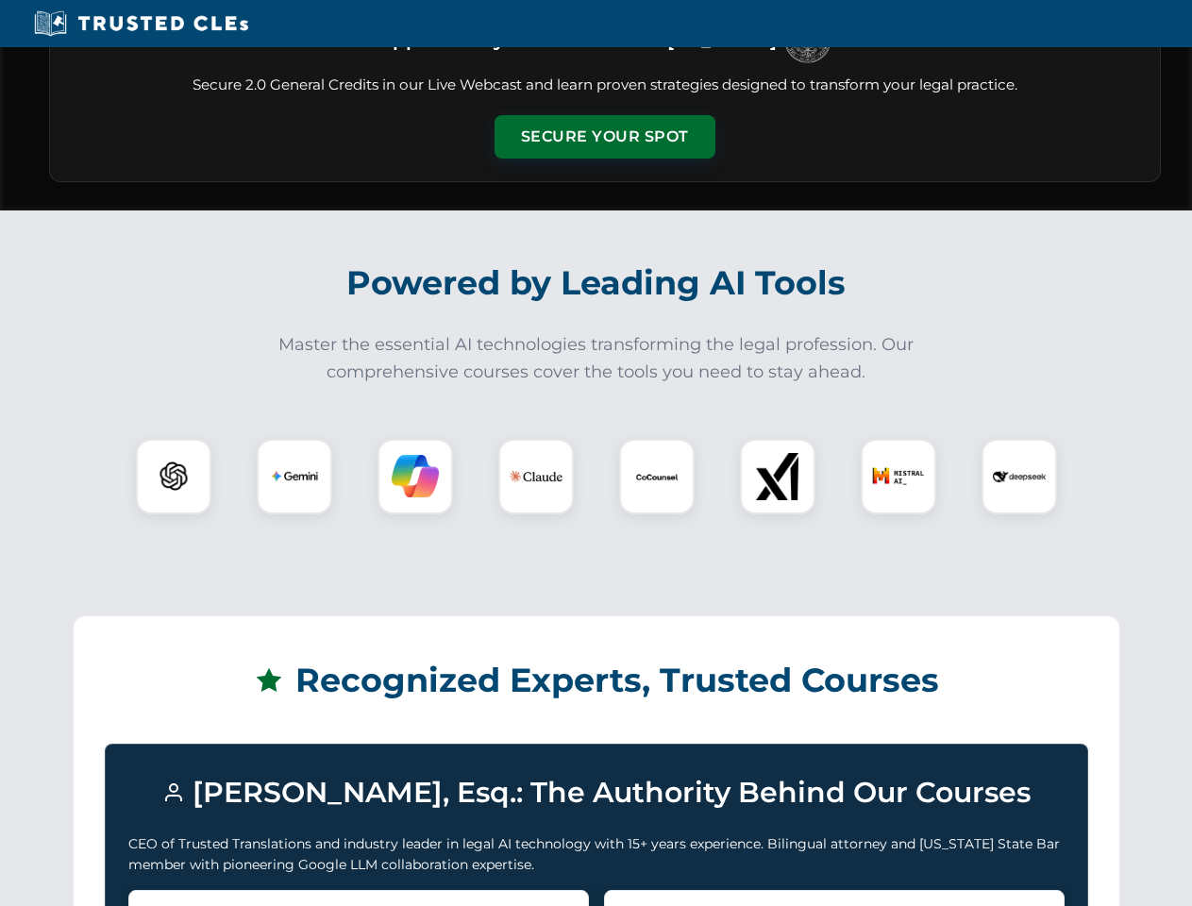 The width and height of the screenshot is (1192, 906). I want to click on img: Trusted CLEs, so click(141, 24).